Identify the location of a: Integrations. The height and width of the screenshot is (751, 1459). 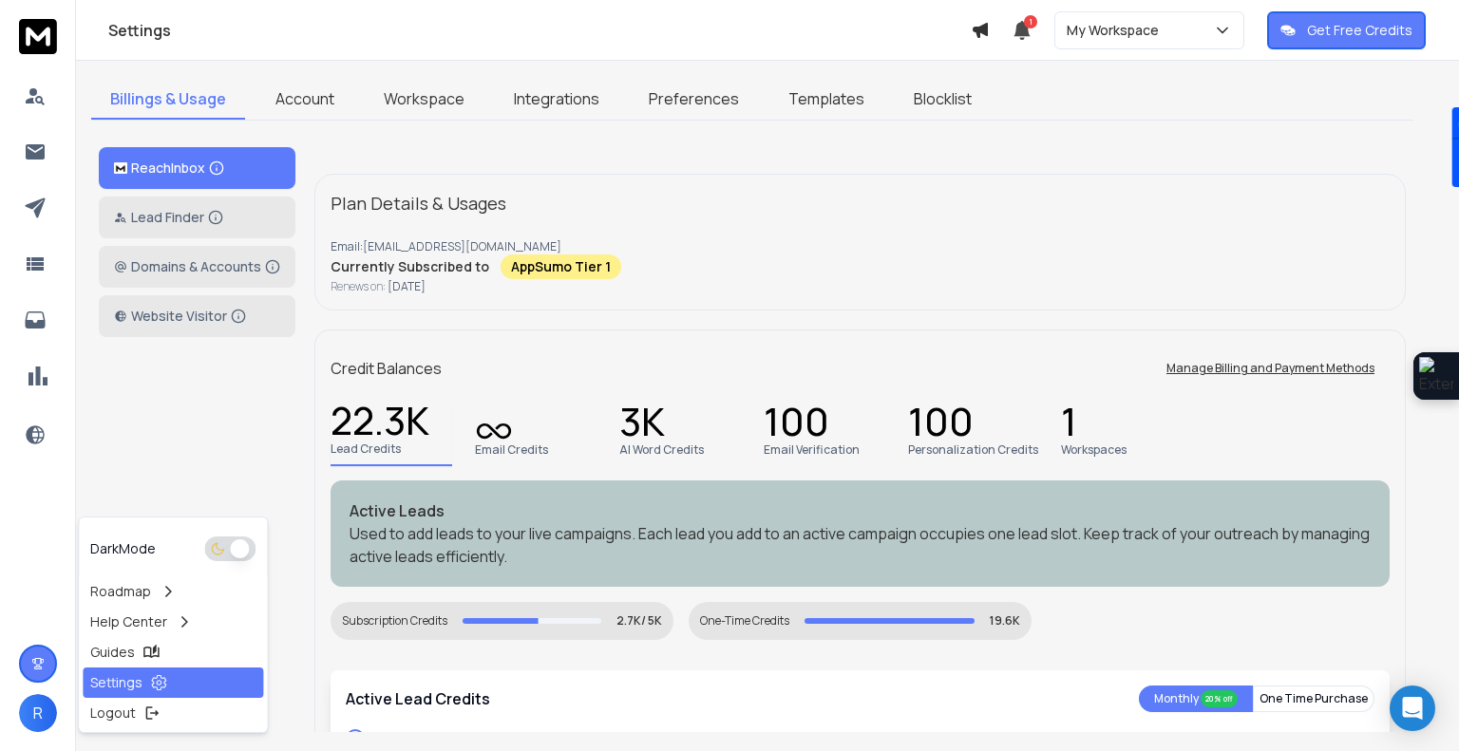
(557, 100).